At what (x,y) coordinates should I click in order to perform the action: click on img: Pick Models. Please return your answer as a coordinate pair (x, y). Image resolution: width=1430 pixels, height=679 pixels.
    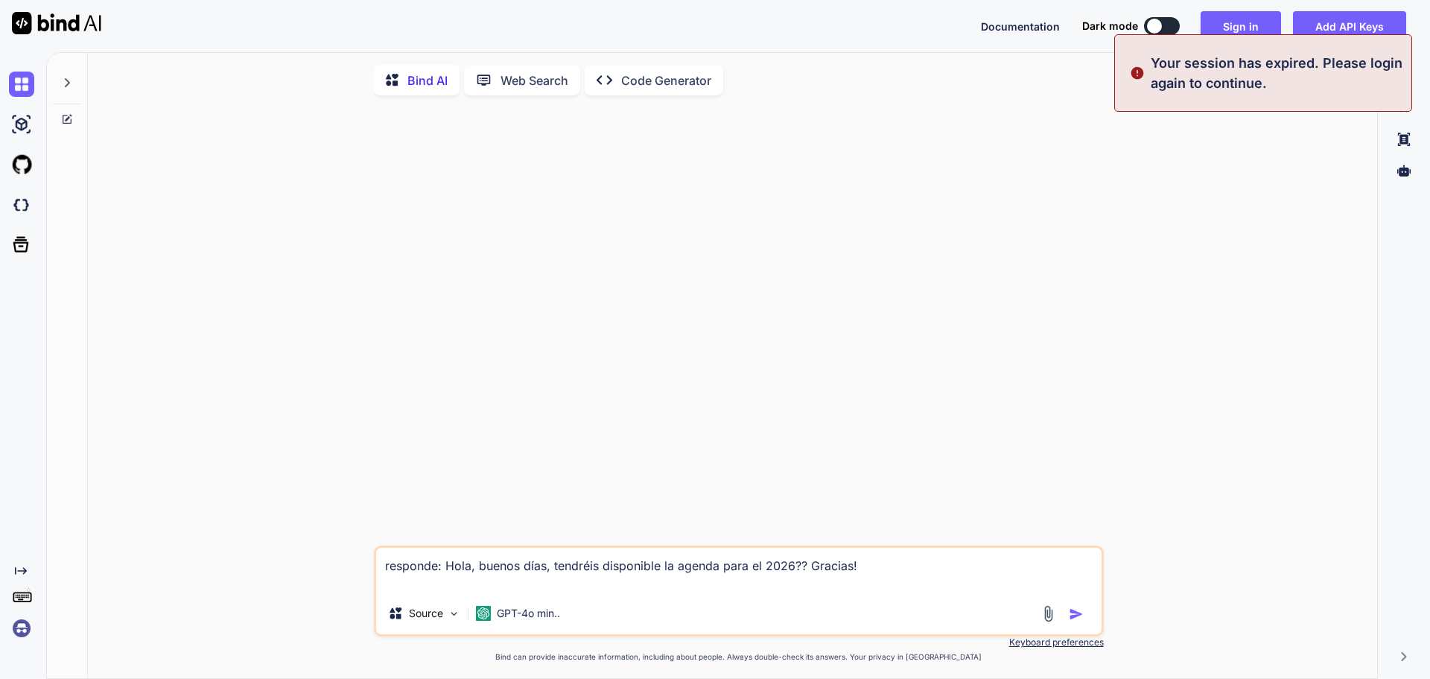
    Looking at the image, I should click on (454, 613).